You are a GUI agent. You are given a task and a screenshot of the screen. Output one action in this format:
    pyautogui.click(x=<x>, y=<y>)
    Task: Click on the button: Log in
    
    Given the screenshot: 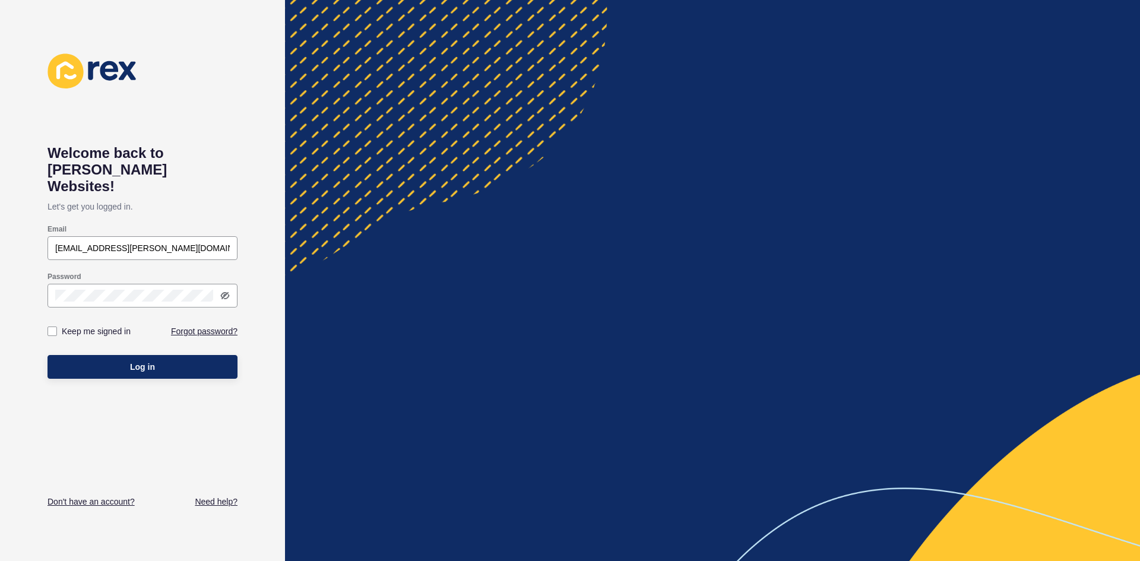 What is the action you would take?
    pyautogui.click(x=143, y=367)
    